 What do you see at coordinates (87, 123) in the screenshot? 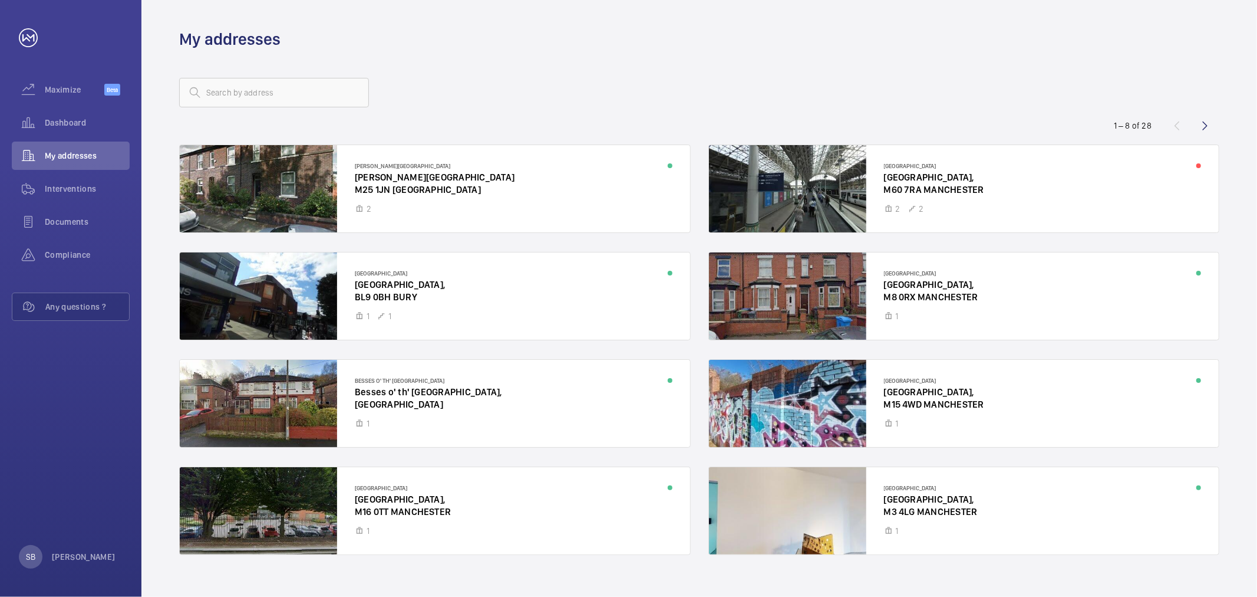
I see `span: Dashboard` at bounding box center [87, 123].